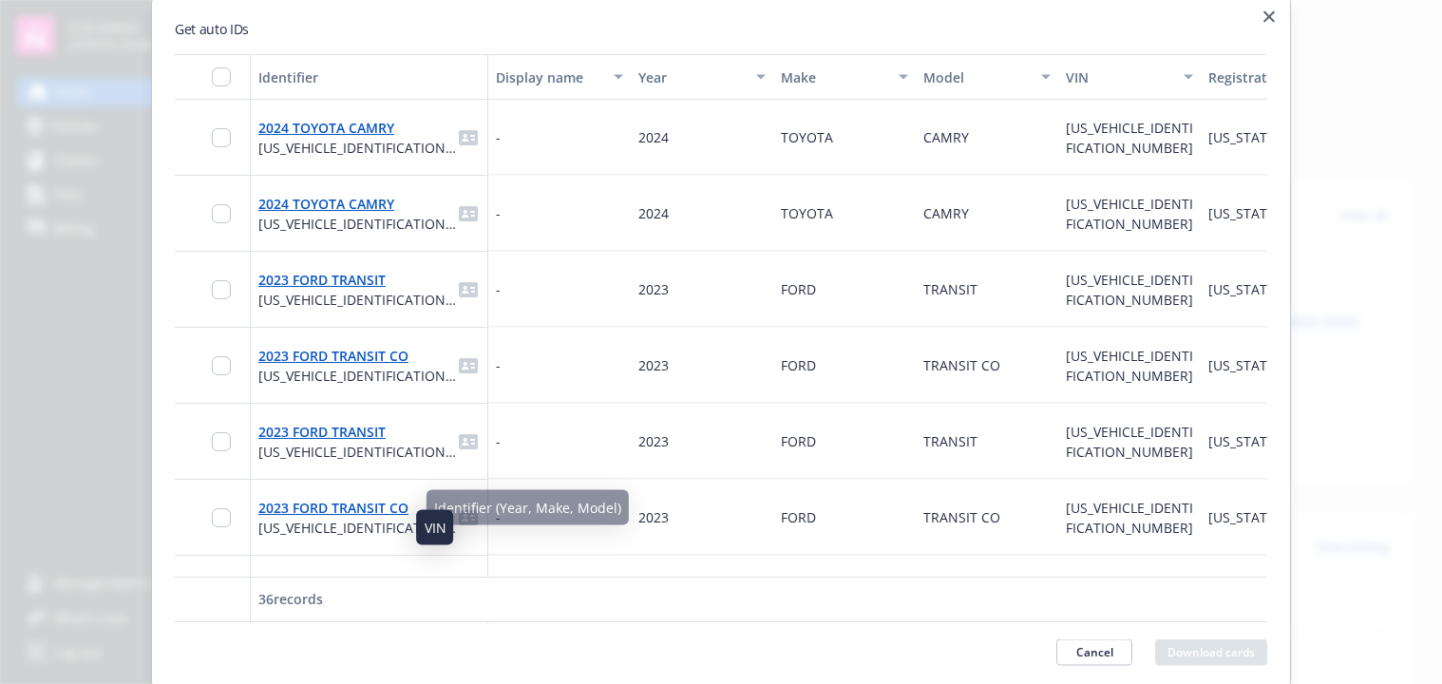 The height and width of the screenshot is (684, 1442). Describe the element at coordinates (291, 599) in the screenshot. I see `span: 36 records` at that location.